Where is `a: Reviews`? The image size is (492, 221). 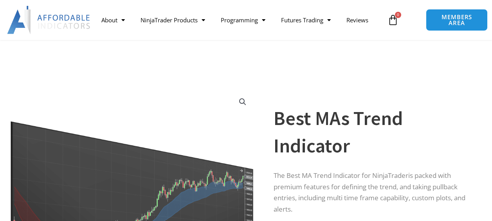
a: Reviews is located at coordinates (358, 20).